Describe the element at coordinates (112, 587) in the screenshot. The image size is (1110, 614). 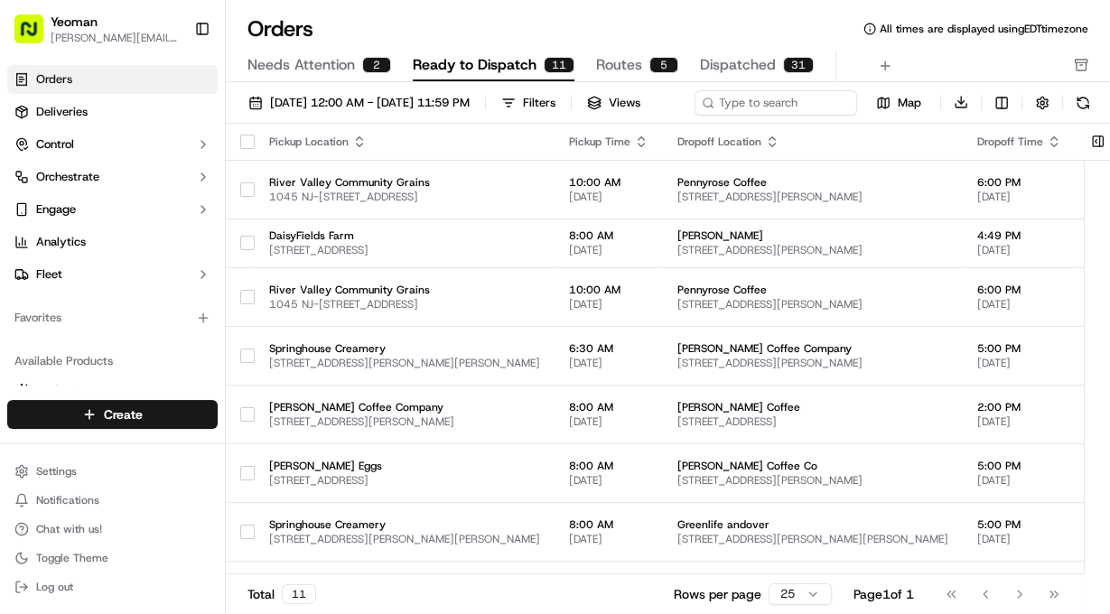
I see `button: Log out` at that location.